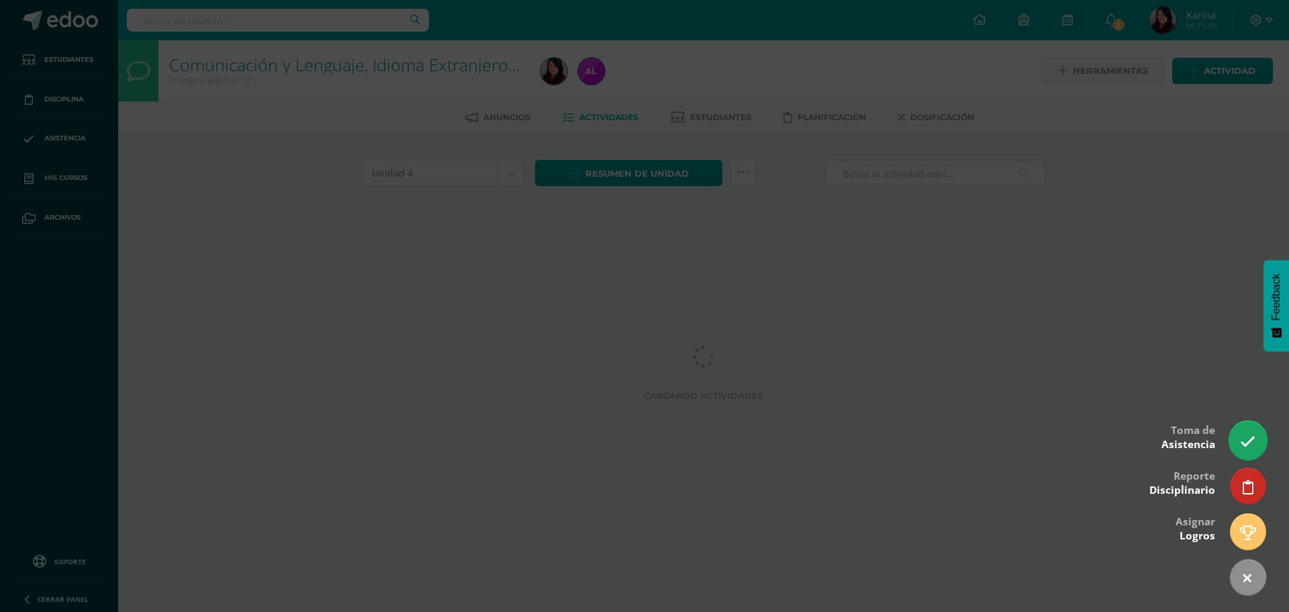  I want to click on div: Reporte, so click(1182, 481).